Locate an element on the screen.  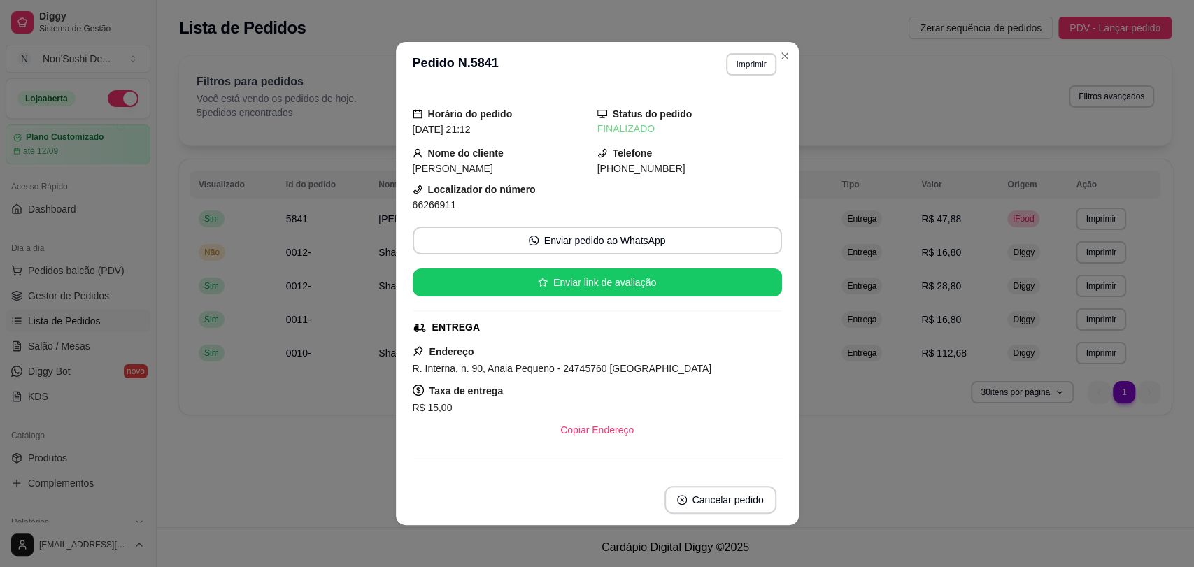
span: R$ 15,00 is located at coordinates (432, 408).